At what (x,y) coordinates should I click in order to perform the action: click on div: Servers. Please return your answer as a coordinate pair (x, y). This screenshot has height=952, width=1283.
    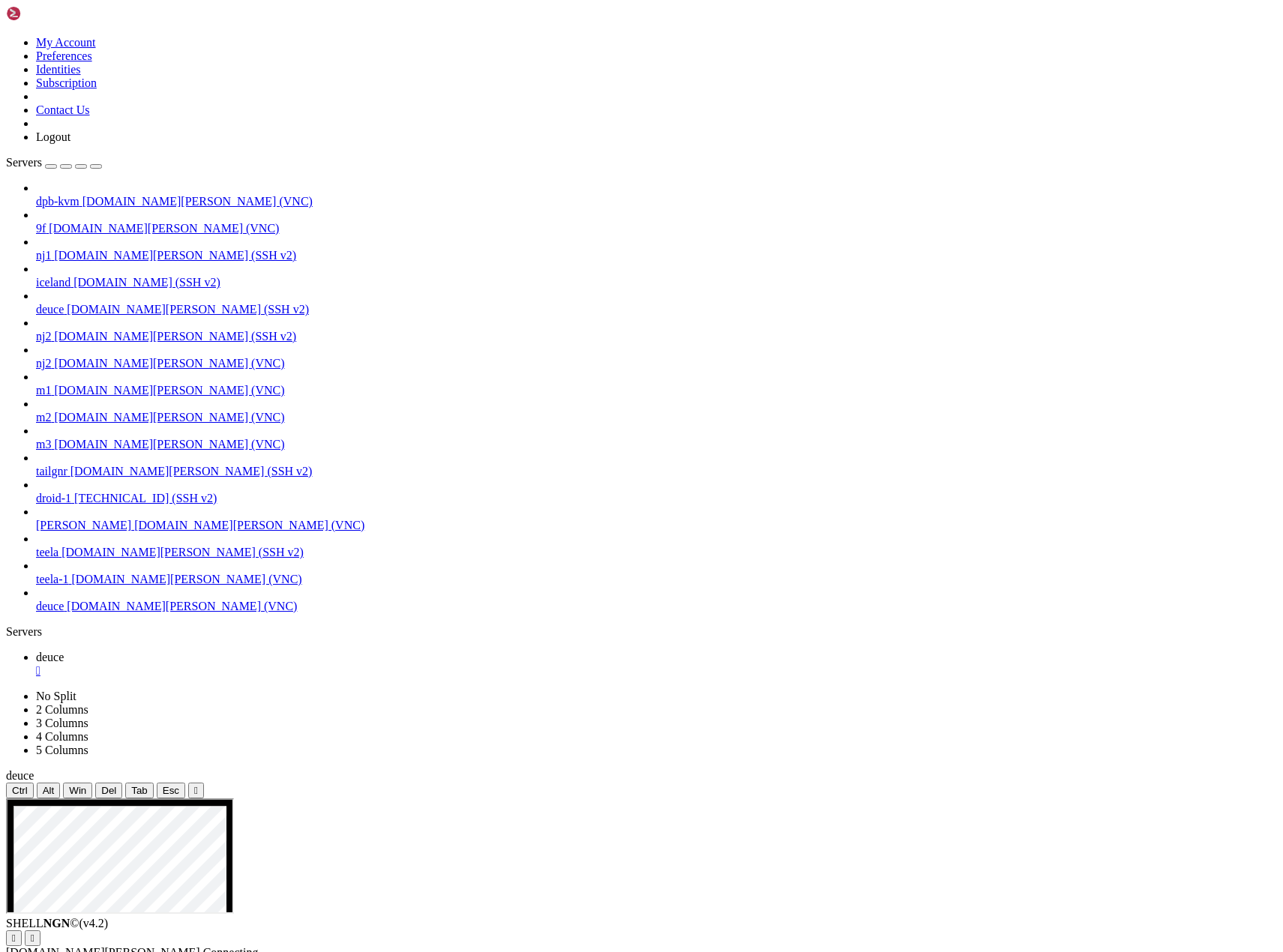
    Looking at the image, I should click on (642, 632).